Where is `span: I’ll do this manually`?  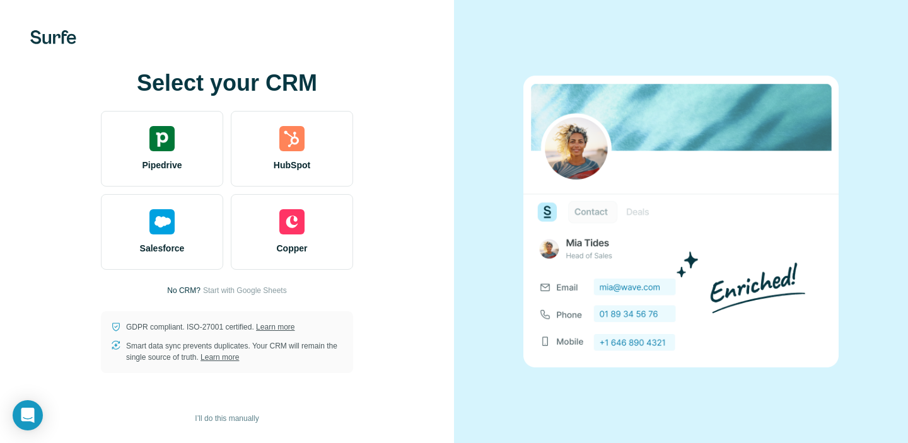 span: I’ll do this manually is located at coordinates (226, 419).